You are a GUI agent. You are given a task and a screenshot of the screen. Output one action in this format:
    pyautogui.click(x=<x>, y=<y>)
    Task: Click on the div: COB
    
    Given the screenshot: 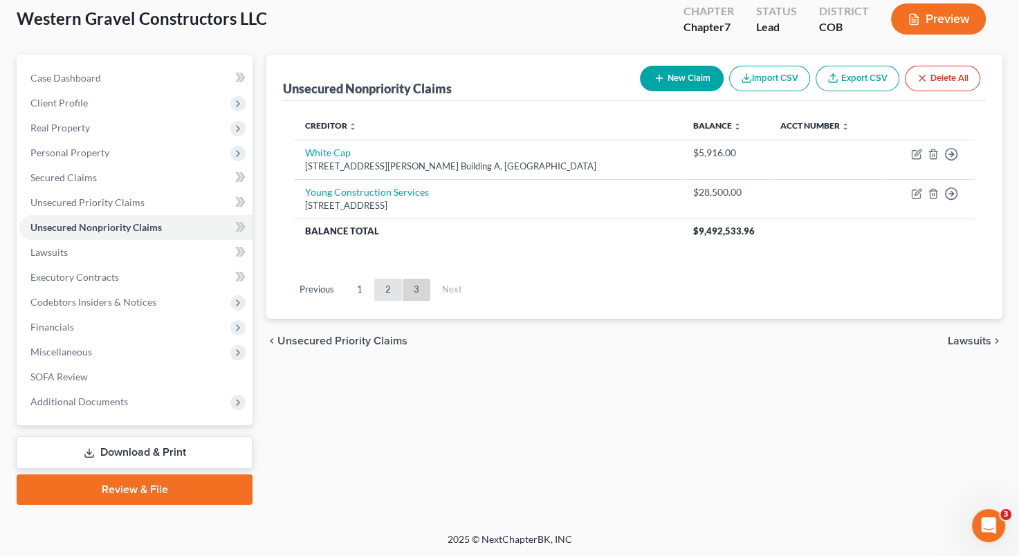 What is the action you would take?
    pyautogui.click(x=844, y=27)
    